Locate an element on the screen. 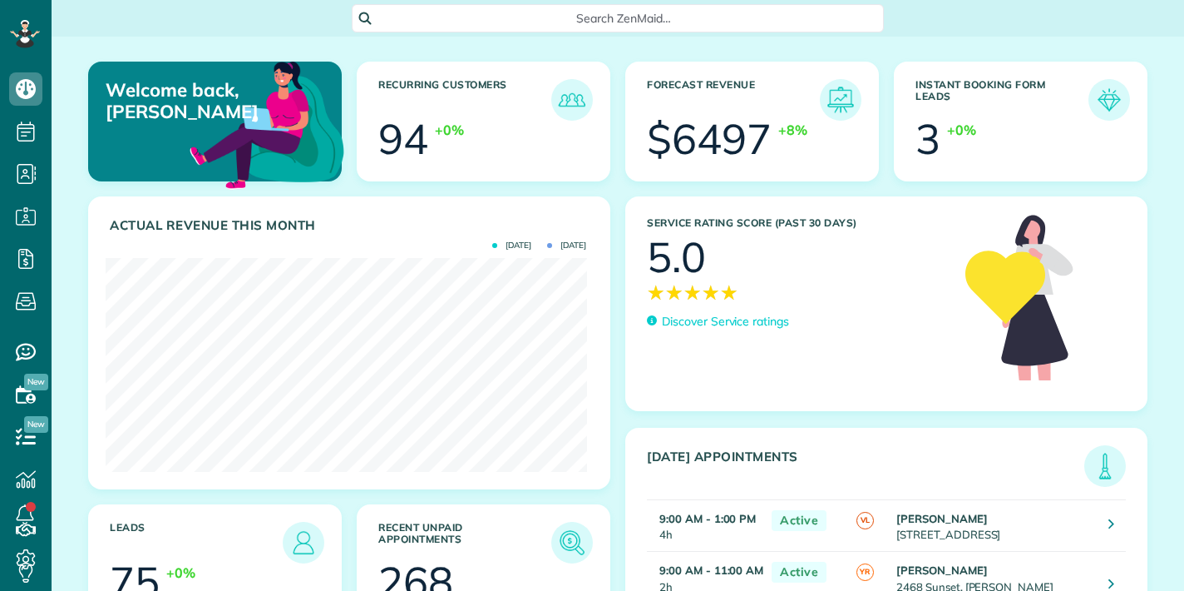  td: 4h is located at coordinates (705, 526).